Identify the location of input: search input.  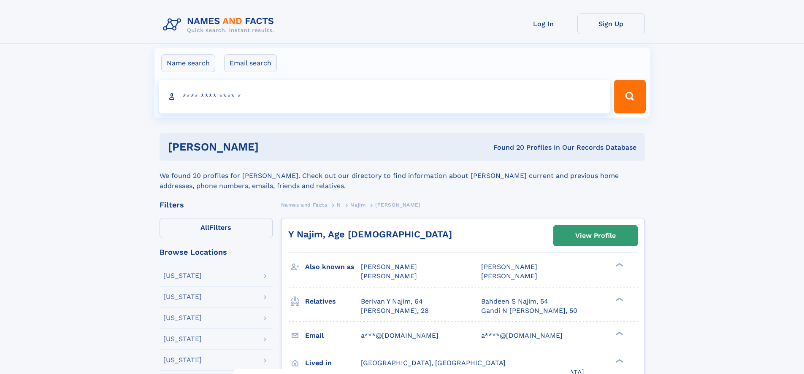
(385, 97).